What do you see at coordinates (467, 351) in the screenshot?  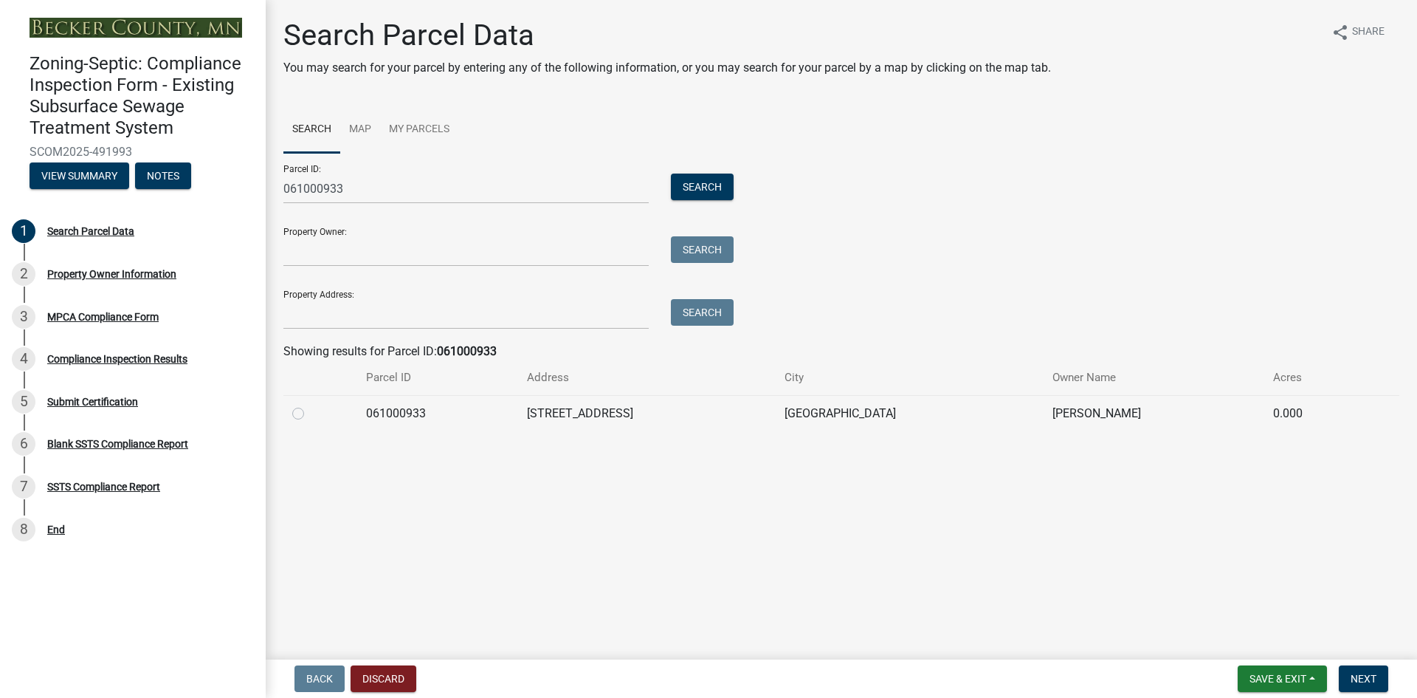 I see `strong: 061000933` at bounding box center [467, 351].